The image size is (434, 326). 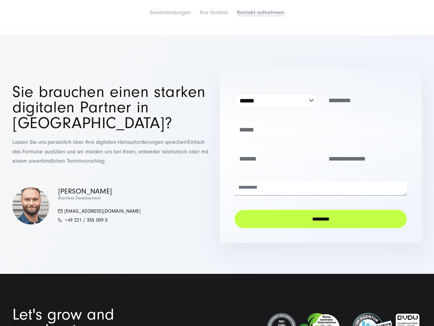 I want to click on span: Einfach das Formular ausfüllen und wir melden uns bei Ihnen, entweder telefonisch oder mit einem ..., so click(x=110, y=152).